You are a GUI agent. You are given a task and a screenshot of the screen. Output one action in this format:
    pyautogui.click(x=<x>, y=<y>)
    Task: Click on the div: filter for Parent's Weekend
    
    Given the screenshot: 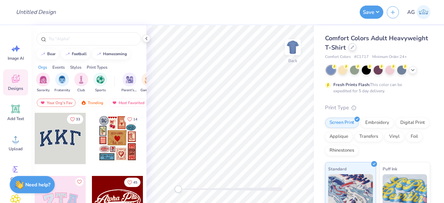 What is the action you would take?
    pyautogui.click(x=129, y=83)
    